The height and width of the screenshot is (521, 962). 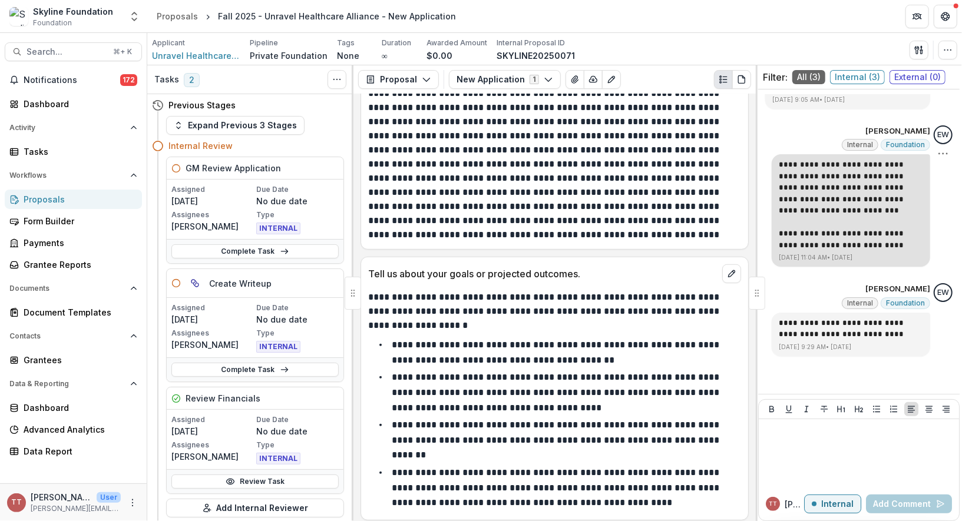 I want to click on button: Align Center, so click(x=929, y=409).